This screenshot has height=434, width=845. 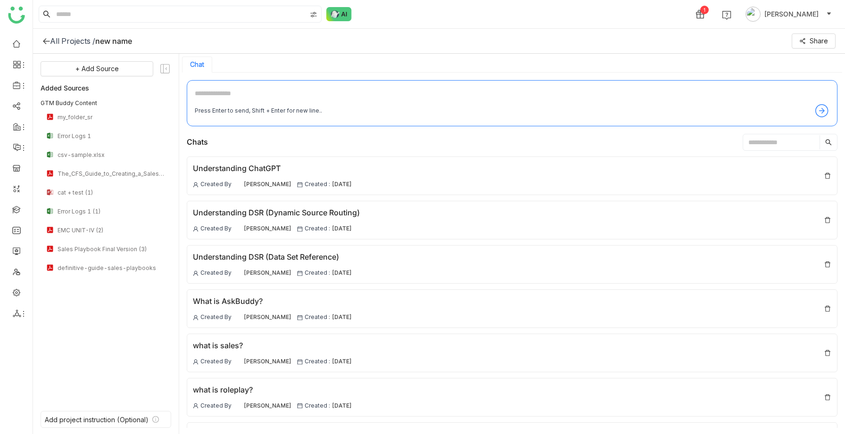 I want to click on div: Chats, so click(x=197, y=142).